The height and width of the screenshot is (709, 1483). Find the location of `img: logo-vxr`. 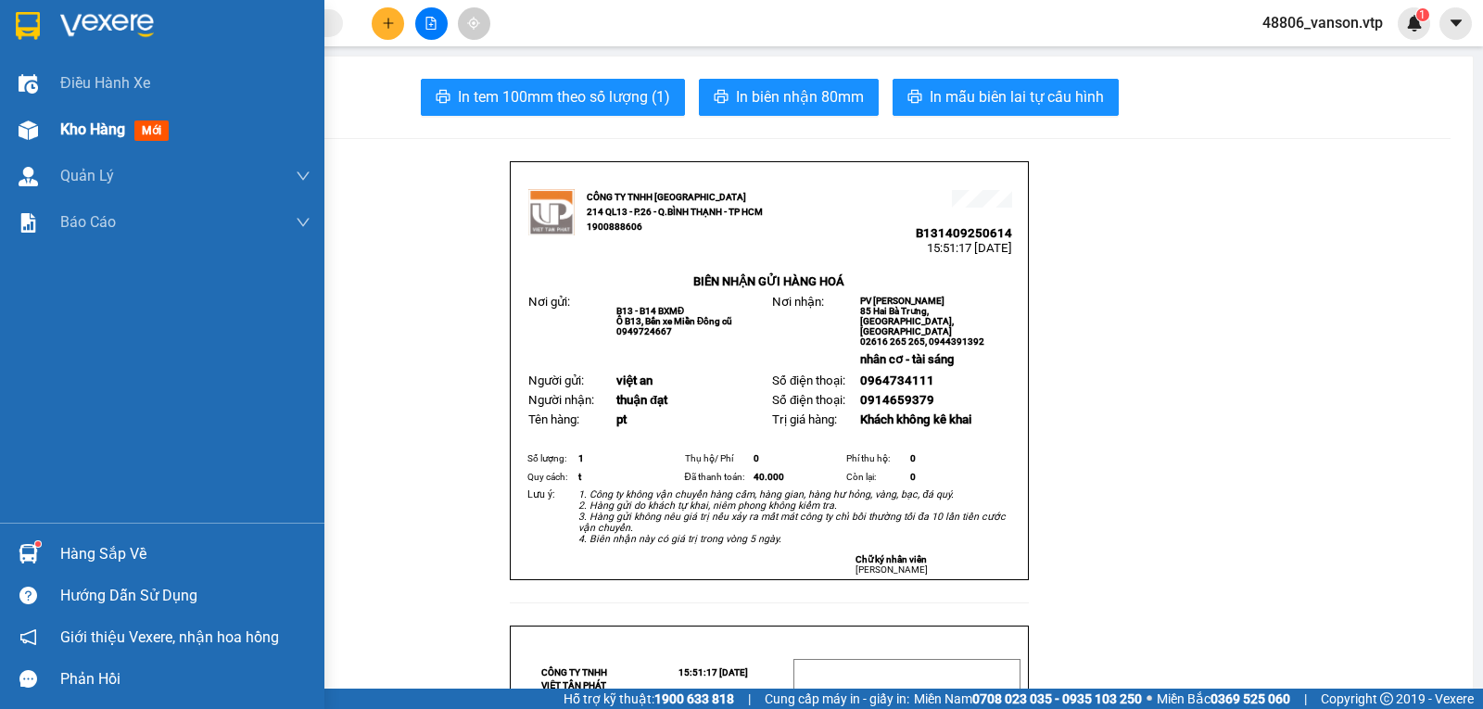

img: logo-vxr is located at coordinates (28, 26).